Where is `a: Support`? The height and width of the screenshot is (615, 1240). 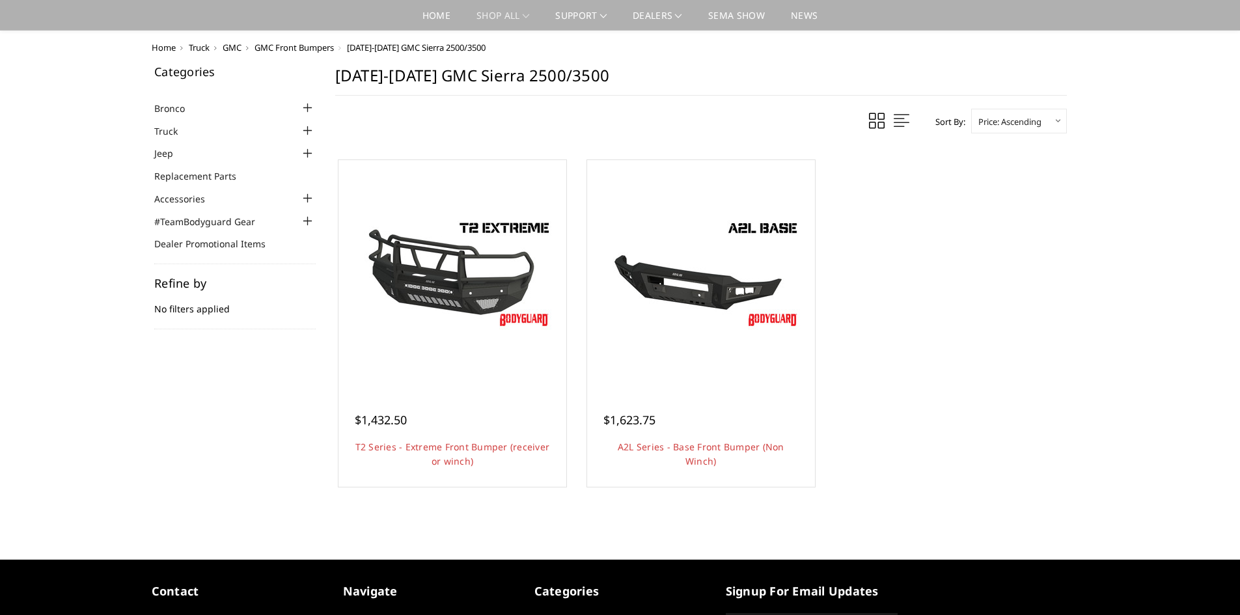
a: Support is located at coordinates (581, 20).